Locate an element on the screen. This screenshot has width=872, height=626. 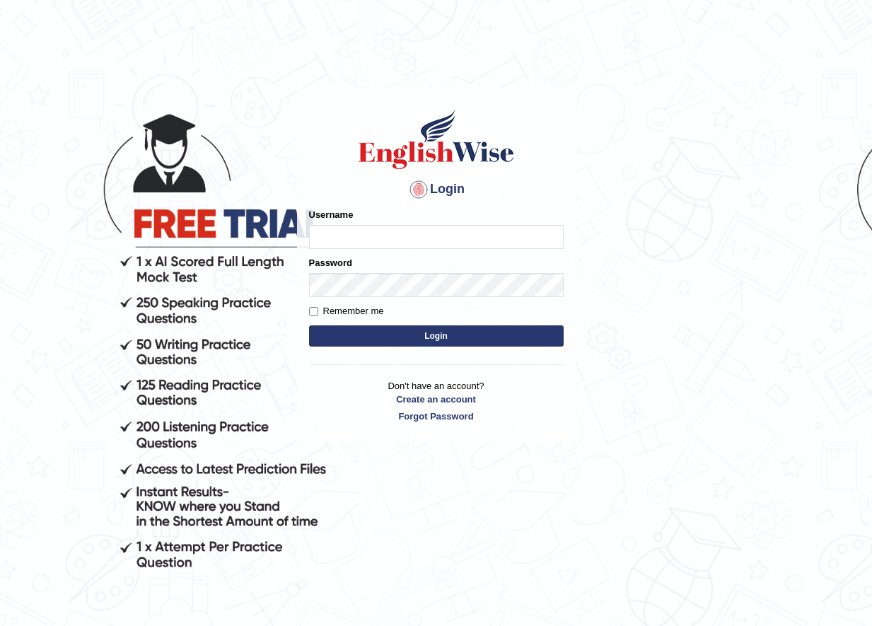
label: Username is located at coordinates (331, 214).